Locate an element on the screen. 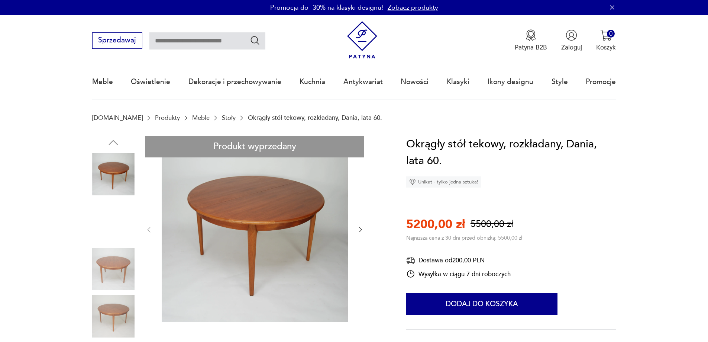 The height and width of the screenshot is (342, 708). a: Klasyki is located at coordinates (458, 82).